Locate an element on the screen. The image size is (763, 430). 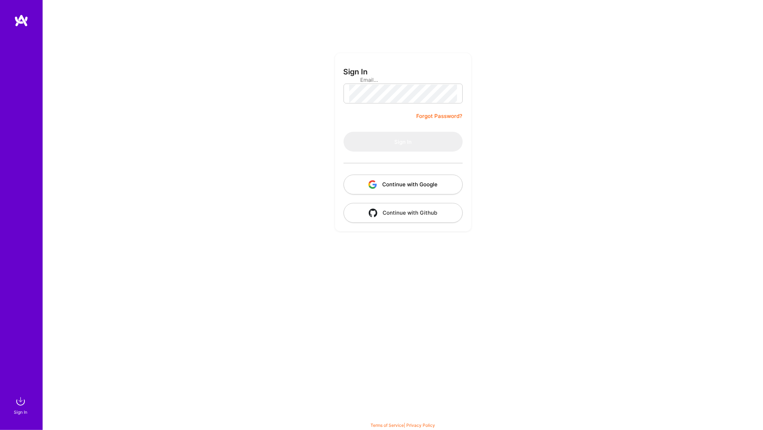
img: sign in is located at coordinates (21, 402).